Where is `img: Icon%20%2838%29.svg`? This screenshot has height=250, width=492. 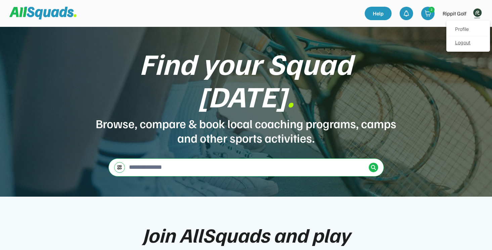
img: Icon%20%2838%29.svg is located at coordinates (374, 168).